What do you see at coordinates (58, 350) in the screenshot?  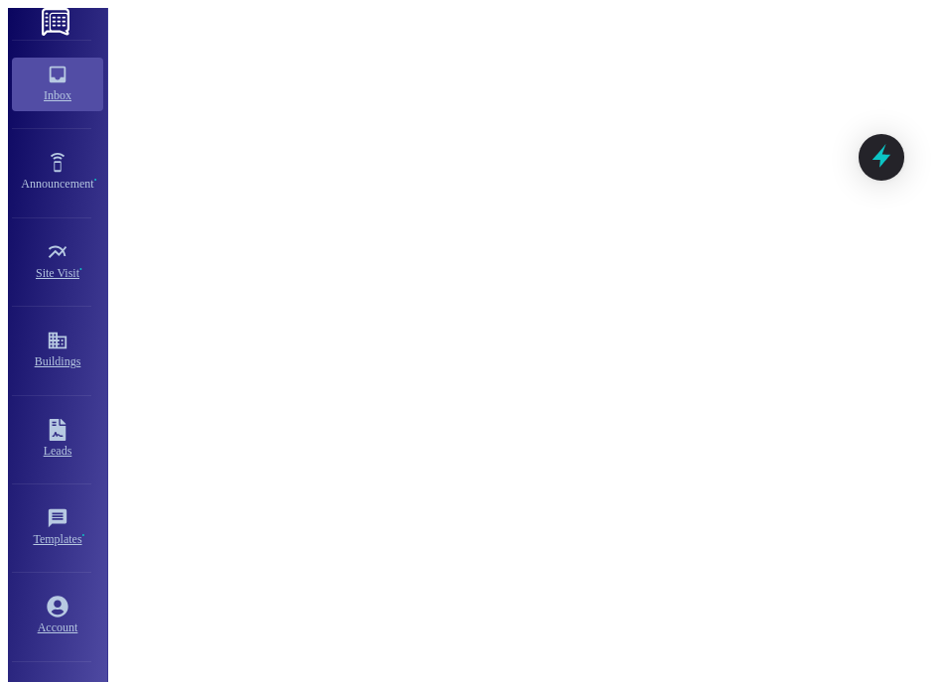 I see `a: Buildings` at bounding box center [58, 350].